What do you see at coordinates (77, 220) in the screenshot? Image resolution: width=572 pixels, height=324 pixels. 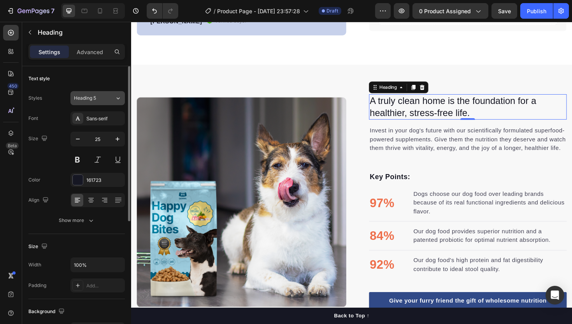 I see `div: Show more` at bounding box center [77, 220].